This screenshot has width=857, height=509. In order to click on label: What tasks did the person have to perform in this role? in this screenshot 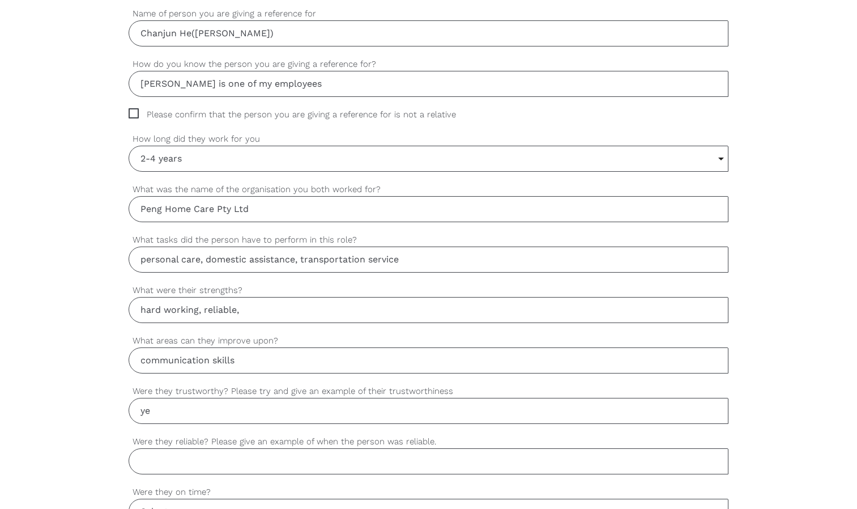, I will do `click(428, 240)`.